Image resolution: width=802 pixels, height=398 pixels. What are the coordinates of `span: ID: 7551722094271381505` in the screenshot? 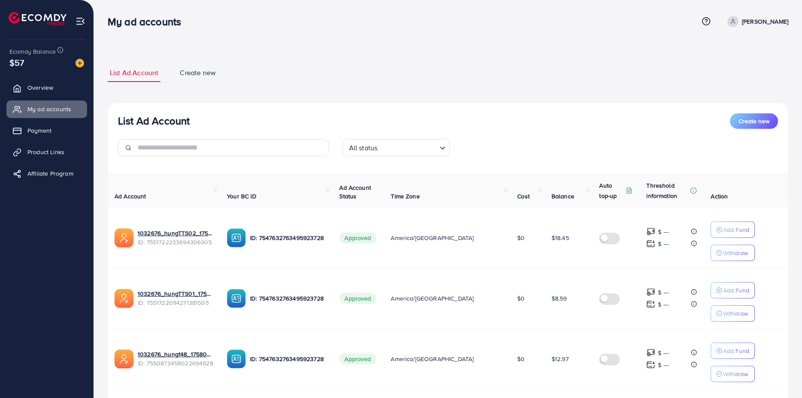 It's located at (176, 303).